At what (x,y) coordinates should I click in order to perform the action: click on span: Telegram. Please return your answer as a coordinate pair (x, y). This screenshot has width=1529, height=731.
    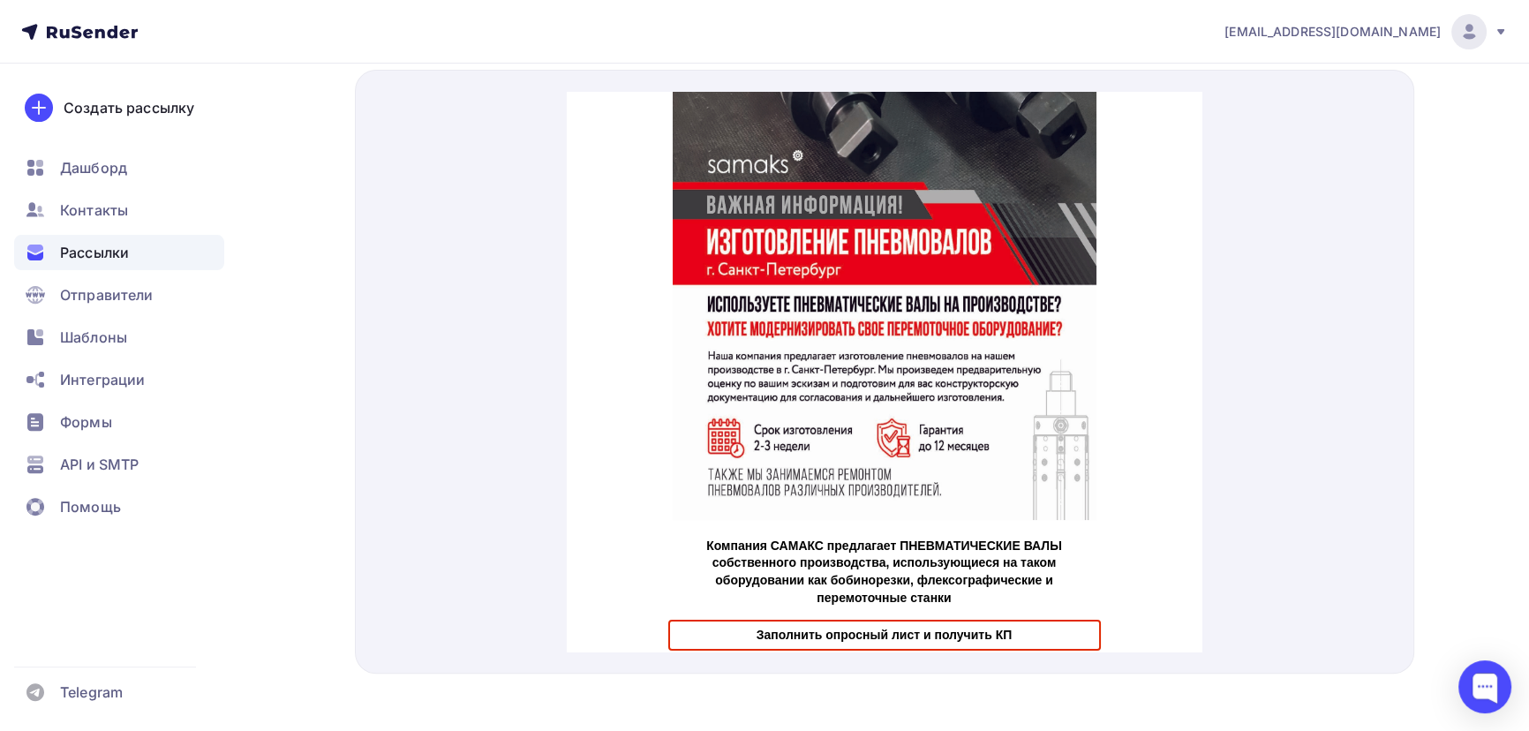
    Looking at the image, I should click on (91, 692).